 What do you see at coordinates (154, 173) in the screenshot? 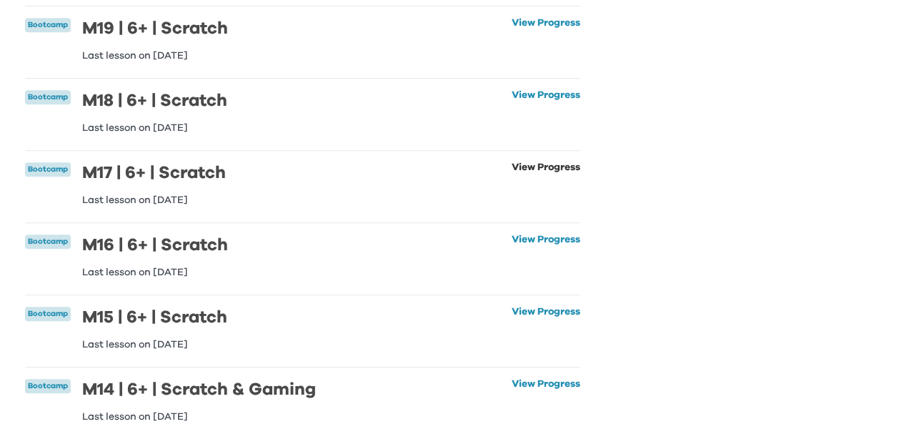
I see `h6: M17 | 6+ | Scratch` at bounding box center [154, 173].